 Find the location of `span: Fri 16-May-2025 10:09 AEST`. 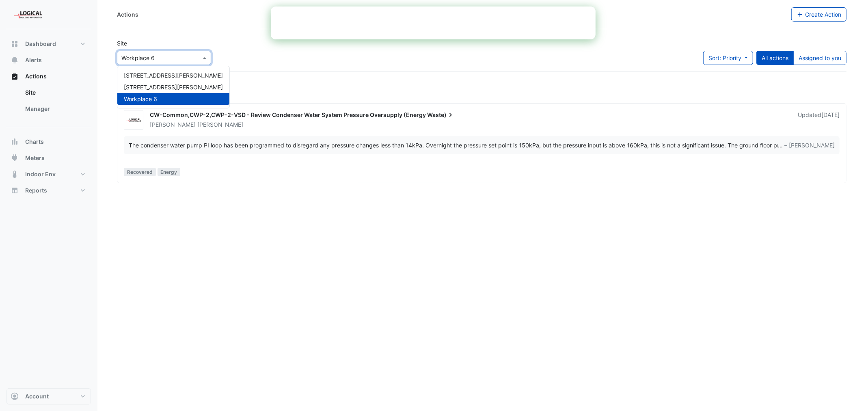

span: Fri 16-May-2025 10:09 AEST is located at coordinates (830, 114).